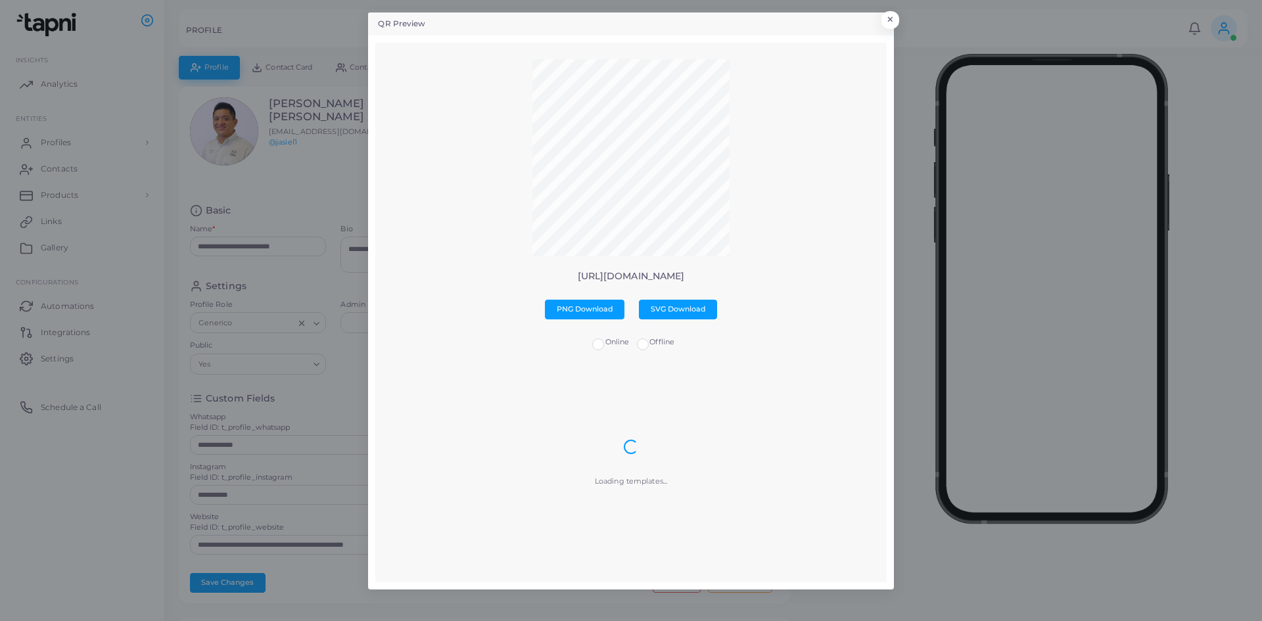  Describe the element at coordinates (678, 309) in the screenshot. I see `span: SVG Download` at that location.